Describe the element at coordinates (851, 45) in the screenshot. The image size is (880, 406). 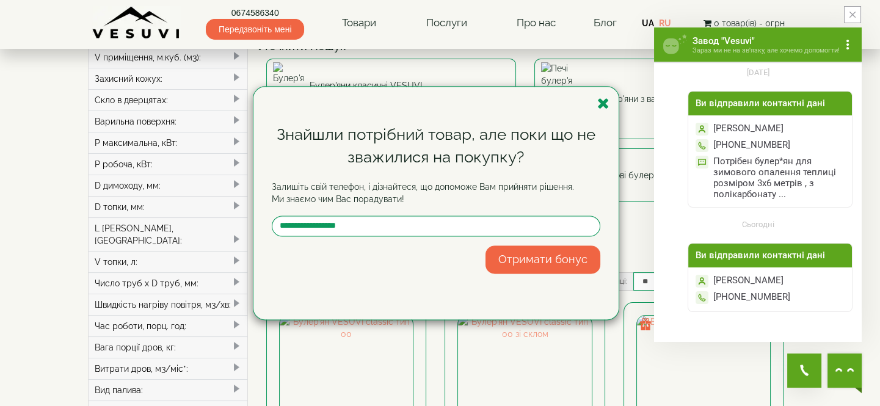
I see `button: more button` at that location.